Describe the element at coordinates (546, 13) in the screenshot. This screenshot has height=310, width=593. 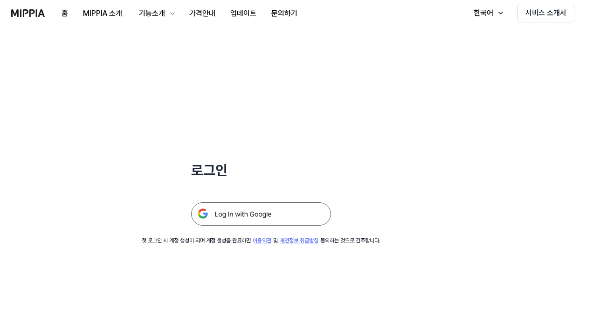
I see `button: 서비스 소개서` at that location.